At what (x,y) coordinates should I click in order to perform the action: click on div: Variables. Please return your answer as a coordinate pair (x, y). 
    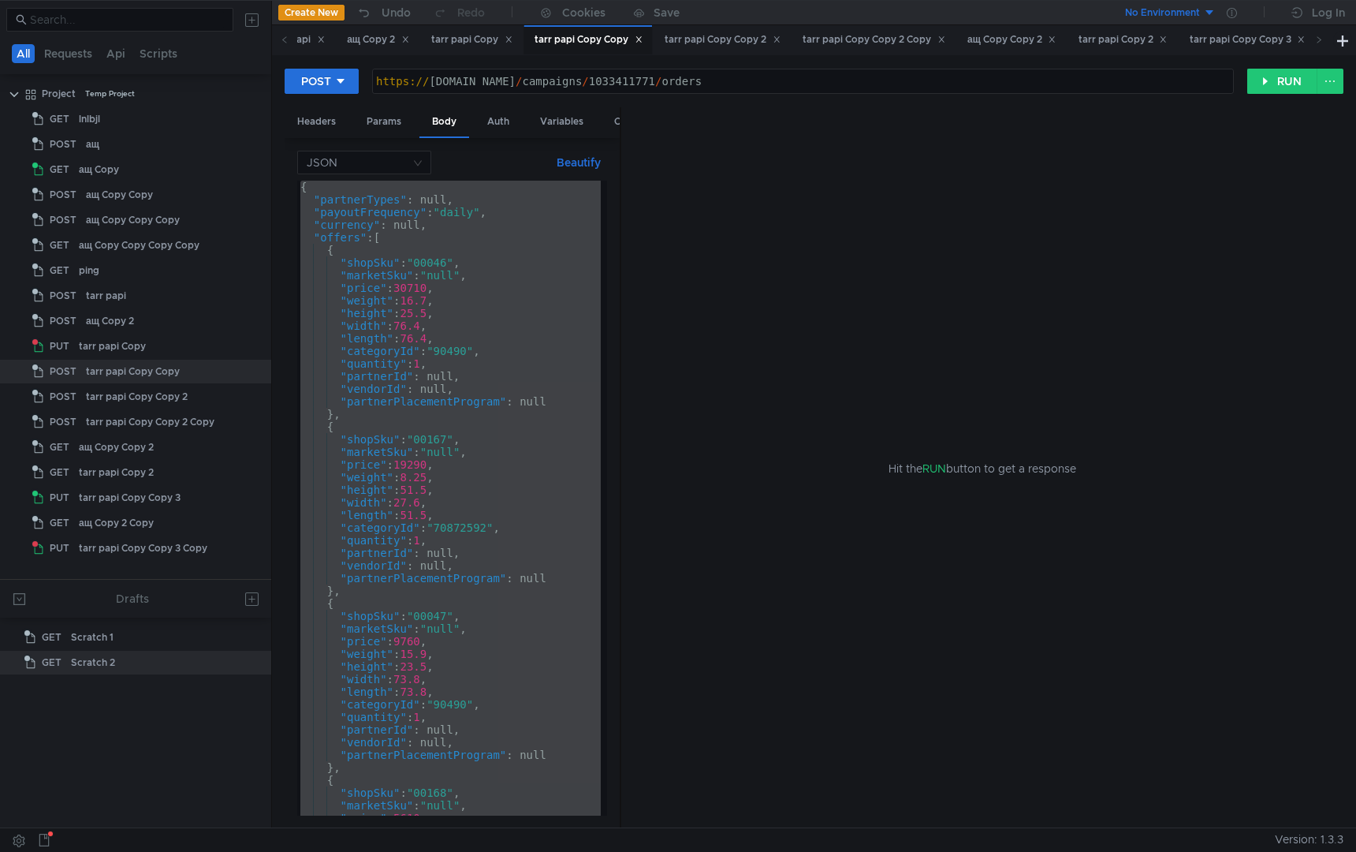
    Looking at the image, I should click on (561, 121).